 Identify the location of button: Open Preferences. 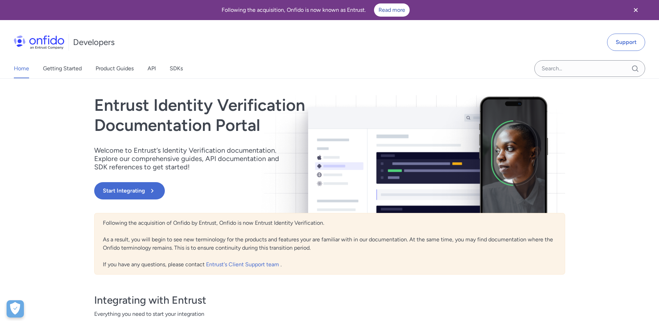
(15, 309).